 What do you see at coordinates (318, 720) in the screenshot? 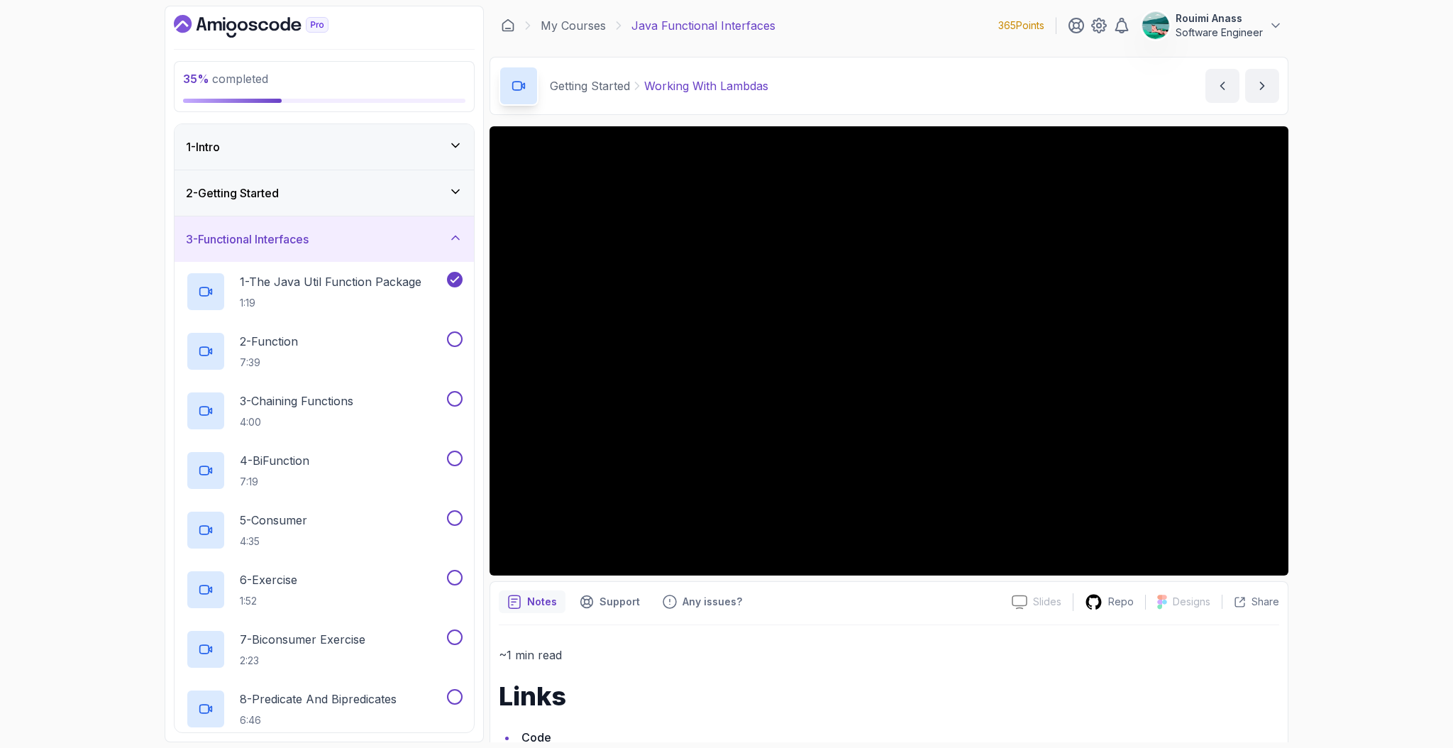
I see `p: 6:46` at bounding box center [318, 720].